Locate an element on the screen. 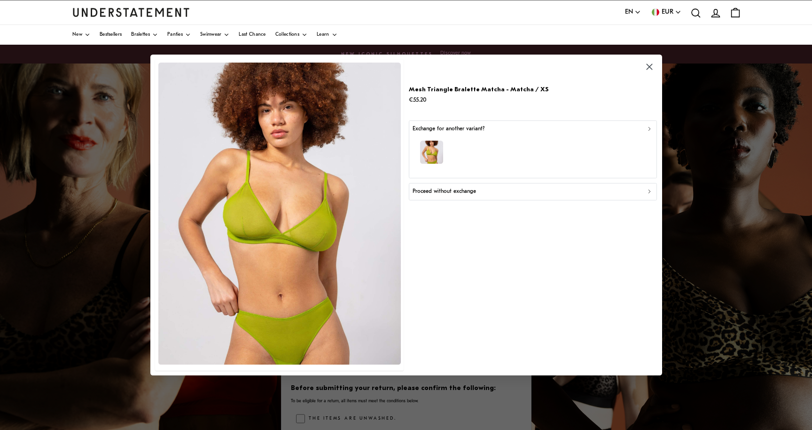 The width and height of the screenshot is (812, 430). span: Bestsellers is located at coordinates (110, 35).